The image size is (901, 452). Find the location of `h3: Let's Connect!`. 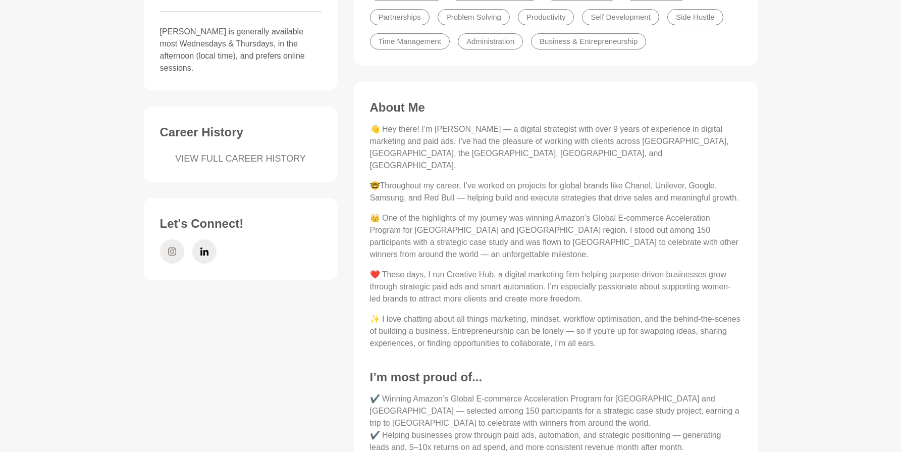

h3: Let's Connect! is located at coordinates (241, 224).